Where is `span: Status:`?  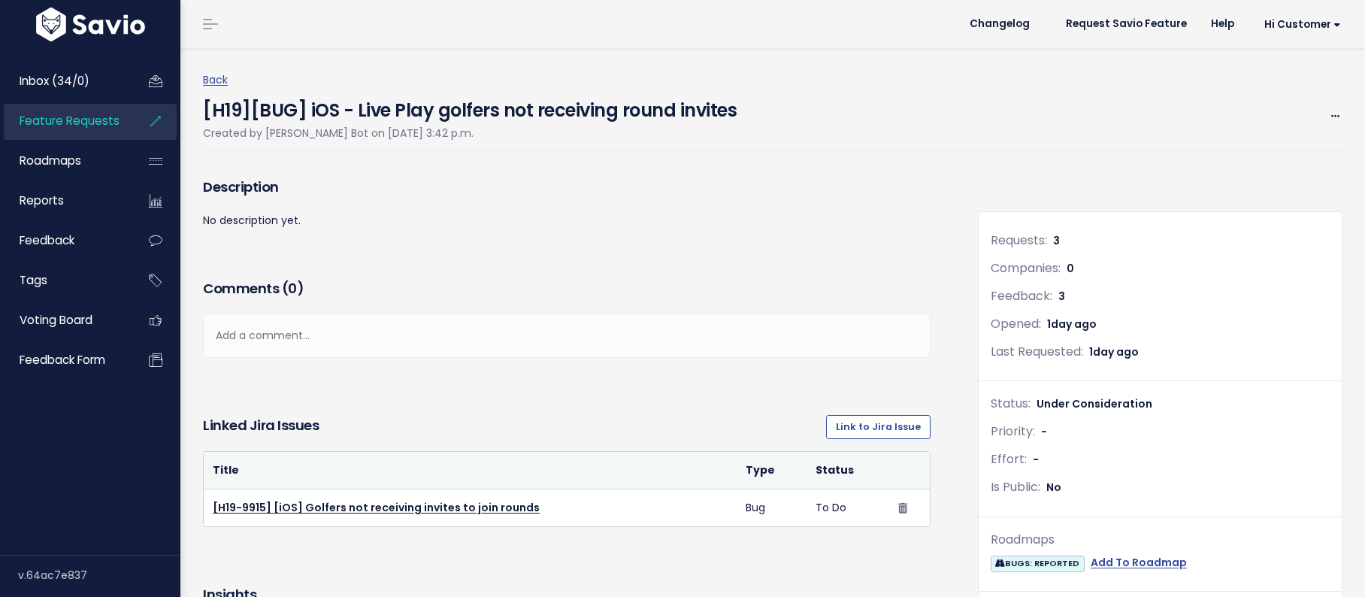 span: Status: is located at coordinates (1010, 403).